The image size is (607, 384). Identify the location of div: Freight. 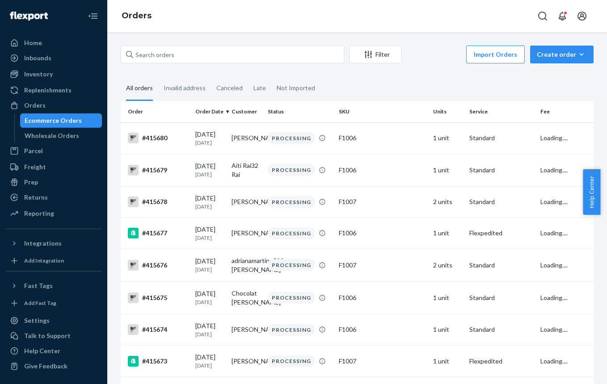
(35, 167).